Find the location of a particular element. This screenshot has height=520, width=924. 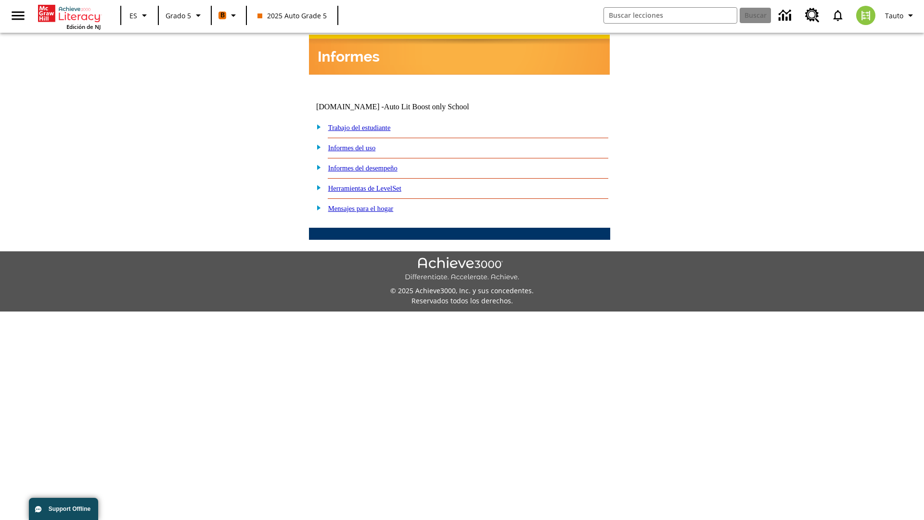

span: Edición de NJ is located at coordinates (83, 26).